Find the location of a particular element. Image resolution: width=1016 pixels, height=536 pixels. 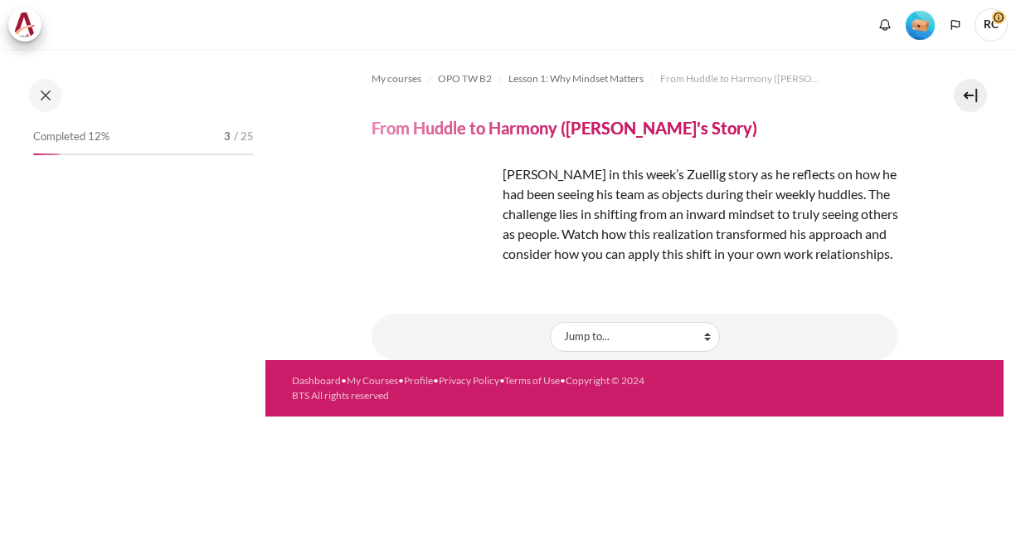

img: Level #1 is located at coordinates (920, 25).